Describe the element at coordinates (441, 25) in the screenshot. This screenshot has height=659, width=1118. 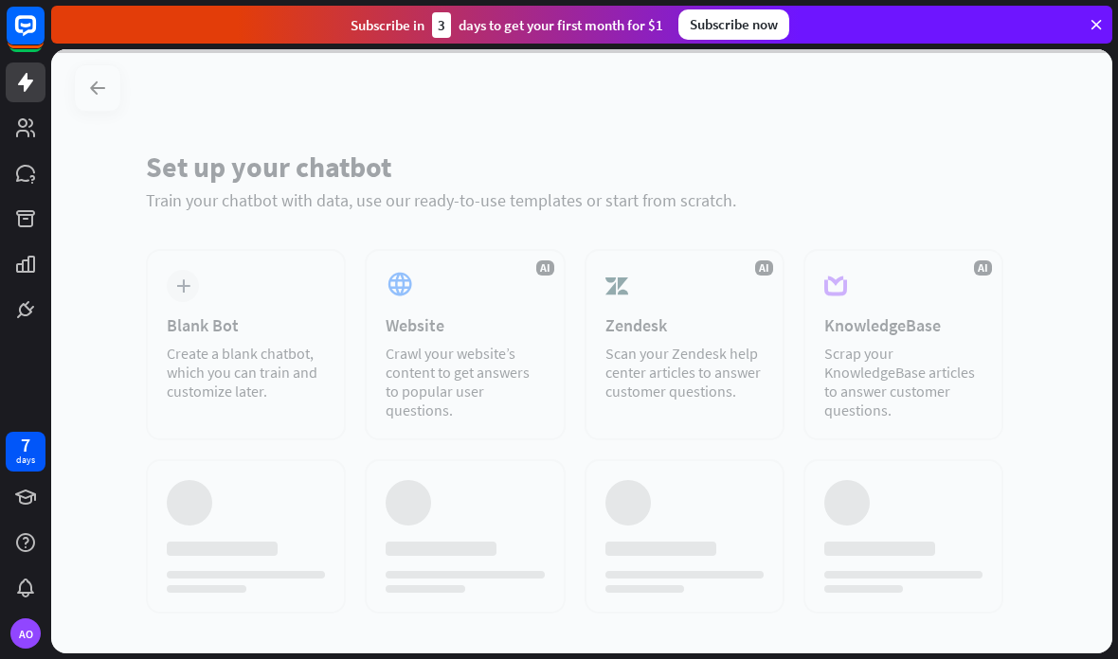
I see `div: 3` at that location.